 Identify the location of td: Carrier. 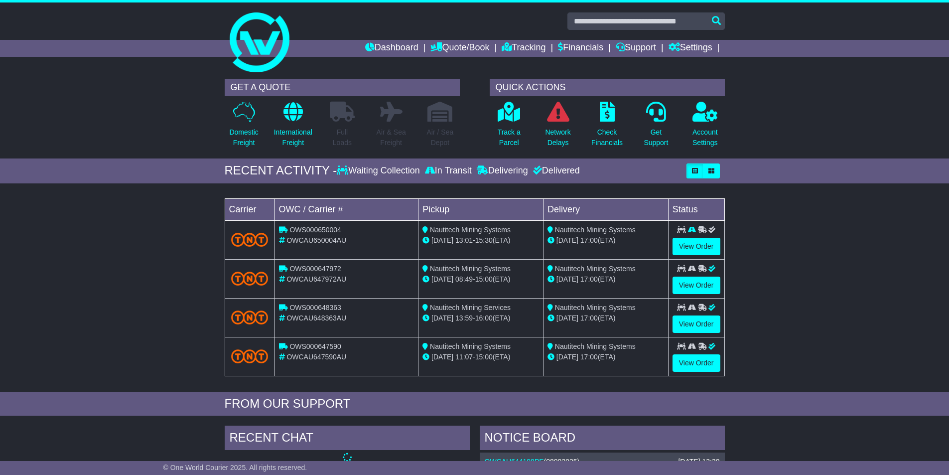
(249, 209).